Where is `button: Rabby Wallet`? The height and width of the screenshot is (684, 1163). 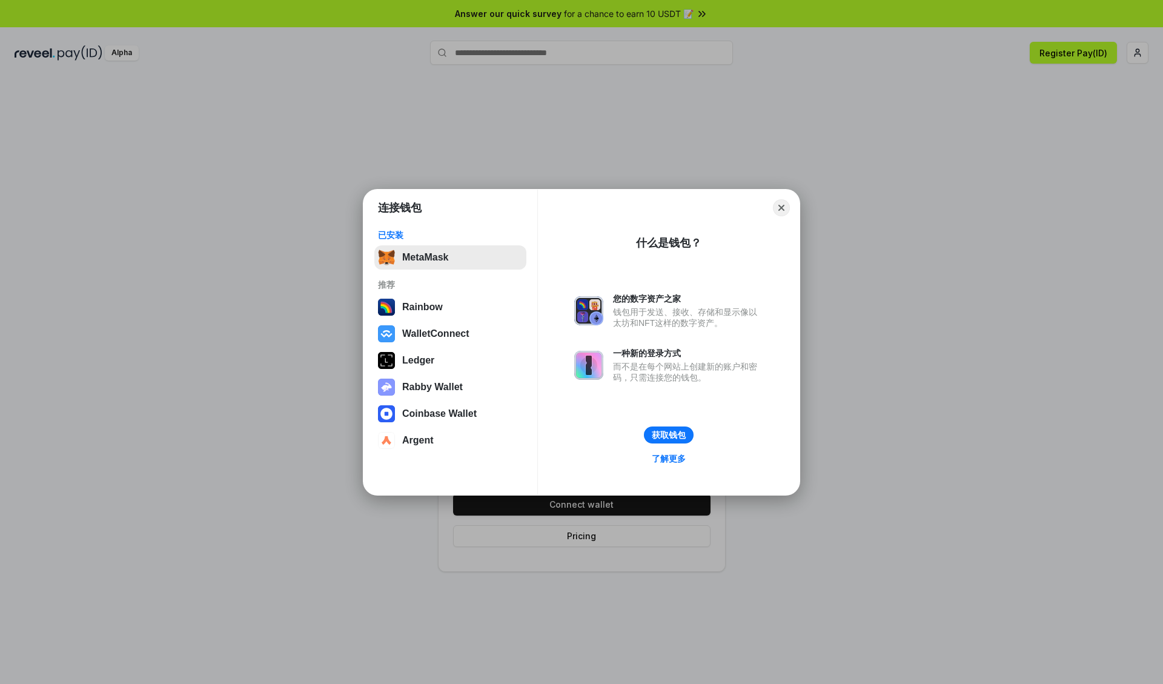
button: Rabby Wallet is located at coordinates (450, 387).